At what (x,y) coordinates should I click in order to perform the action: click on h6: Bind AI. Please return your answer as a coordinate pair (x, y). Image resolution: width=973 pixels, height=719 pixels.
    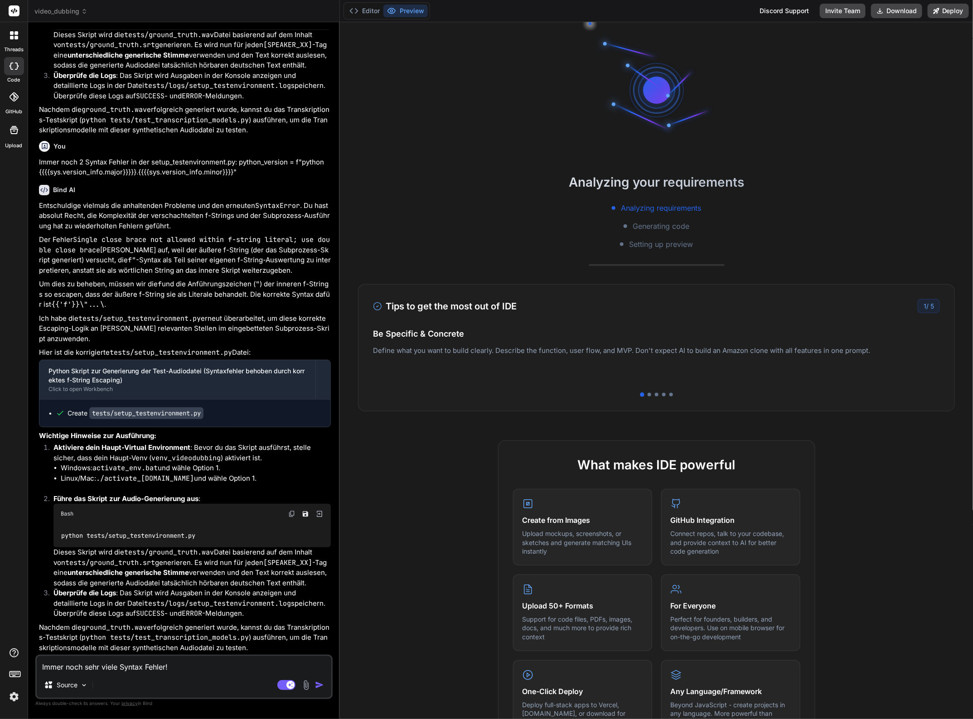
    Looking at the image, I should click on (64, 190).